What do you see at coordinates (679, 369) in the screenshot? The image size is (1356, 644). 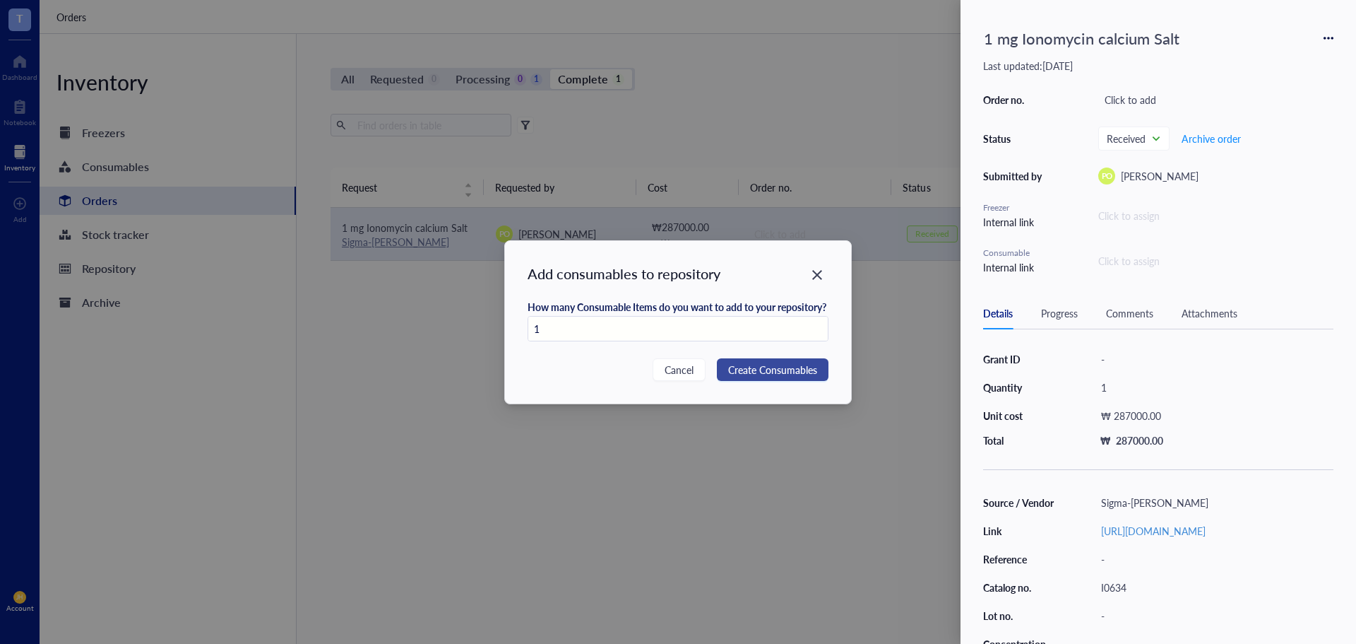 I see `span: Cancel` at bounding box center [679, 369].